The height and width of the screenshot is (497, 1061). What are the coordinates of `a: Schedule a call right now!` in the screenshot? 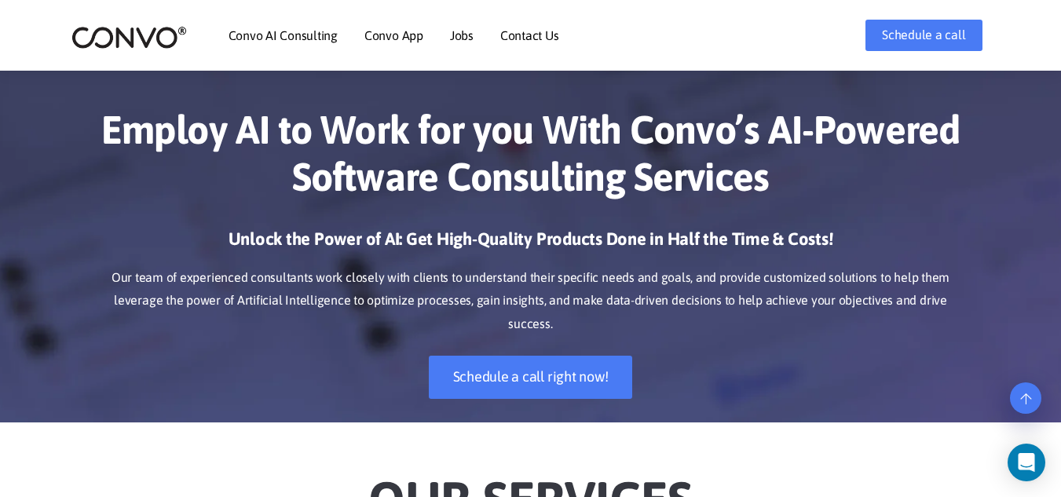 It's located at (531, 377).